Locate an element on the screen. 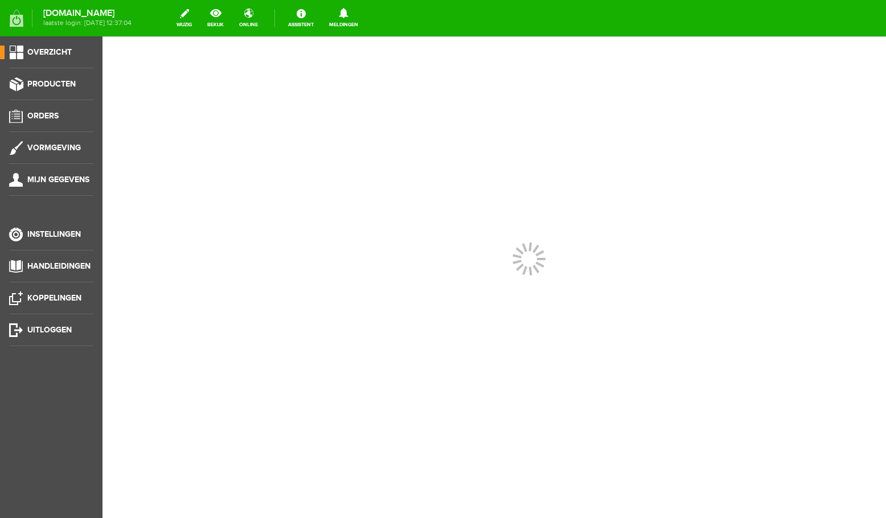  span: Mijn gegevens is located at coordinates (58, 179).